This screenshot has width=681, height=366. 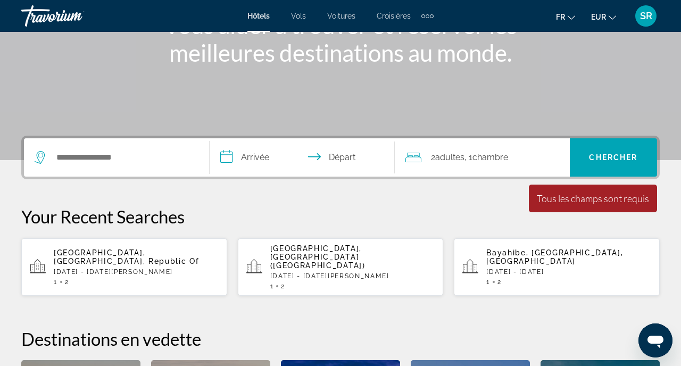 What do you see at coordinates (604, 16) in the screenshot?
I see `button: Change currency` at bounding box center [604, 16].